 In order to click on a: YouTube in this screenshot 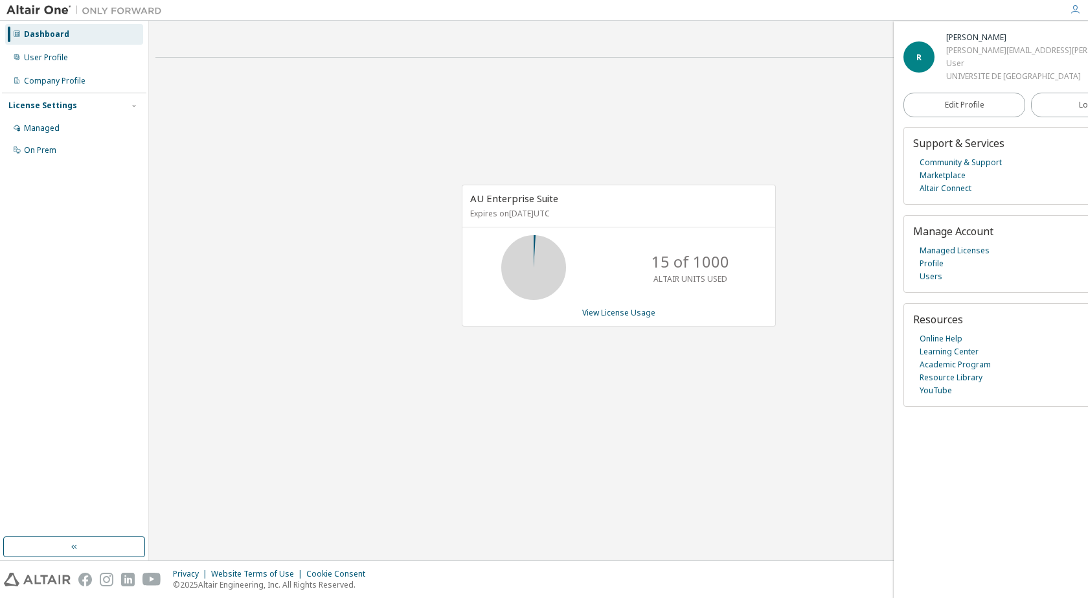, I will do `click(936, 391)`.